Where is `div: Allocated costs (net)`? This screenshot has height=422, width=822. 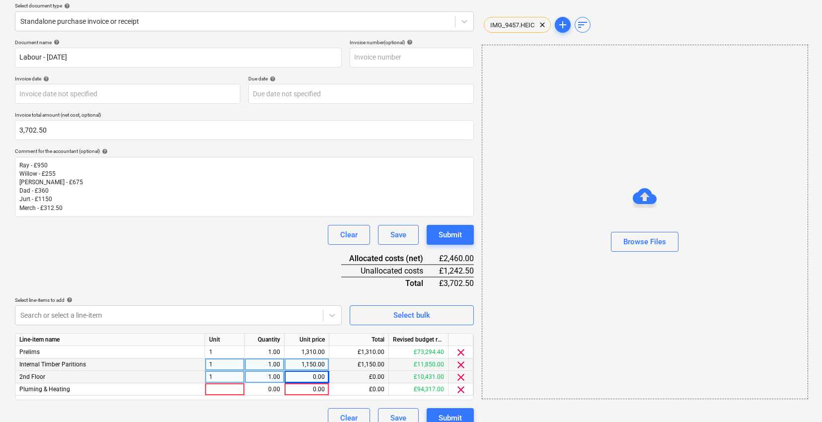
div: Allocated costs (net) is located at coordinates (390, 259).